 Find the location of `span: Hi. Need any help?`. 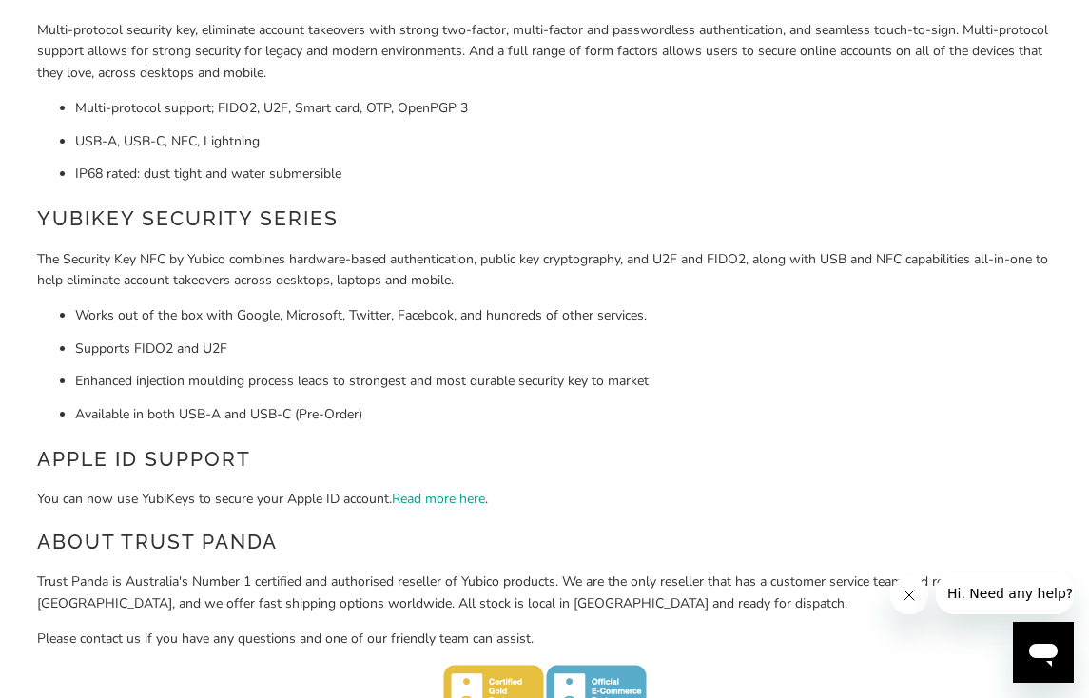

span: Hi. Need any help? is located at coordinates (74, 21).